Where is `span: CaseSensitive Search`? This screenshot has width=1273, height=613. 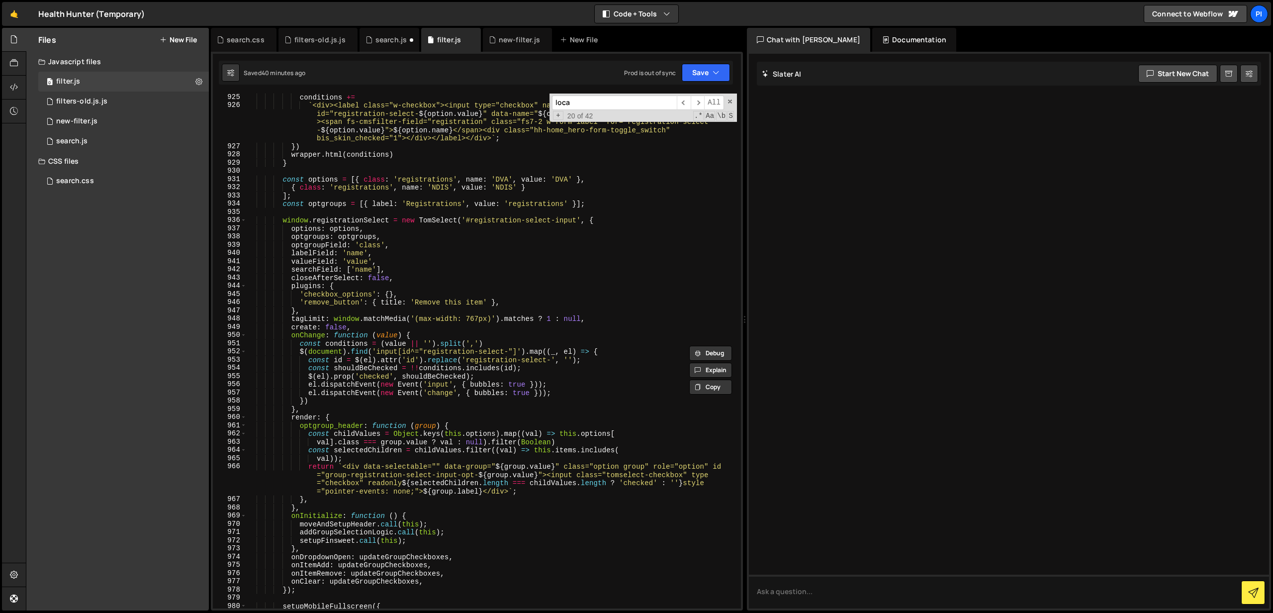 span: CaseSensitive Search is located at coordinates (710, 116).